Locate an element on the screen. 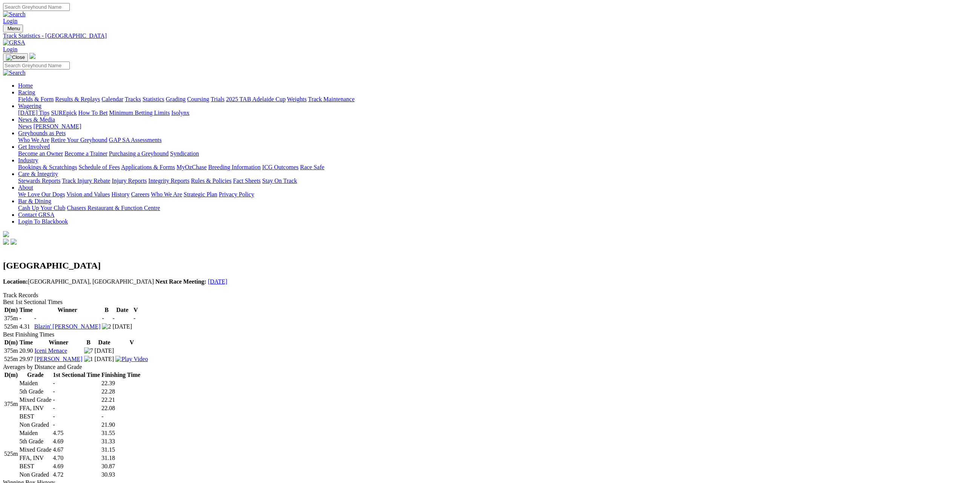 This screenshot has width=960, height=483. td: 31.33 is located at coordinates (121, 441).